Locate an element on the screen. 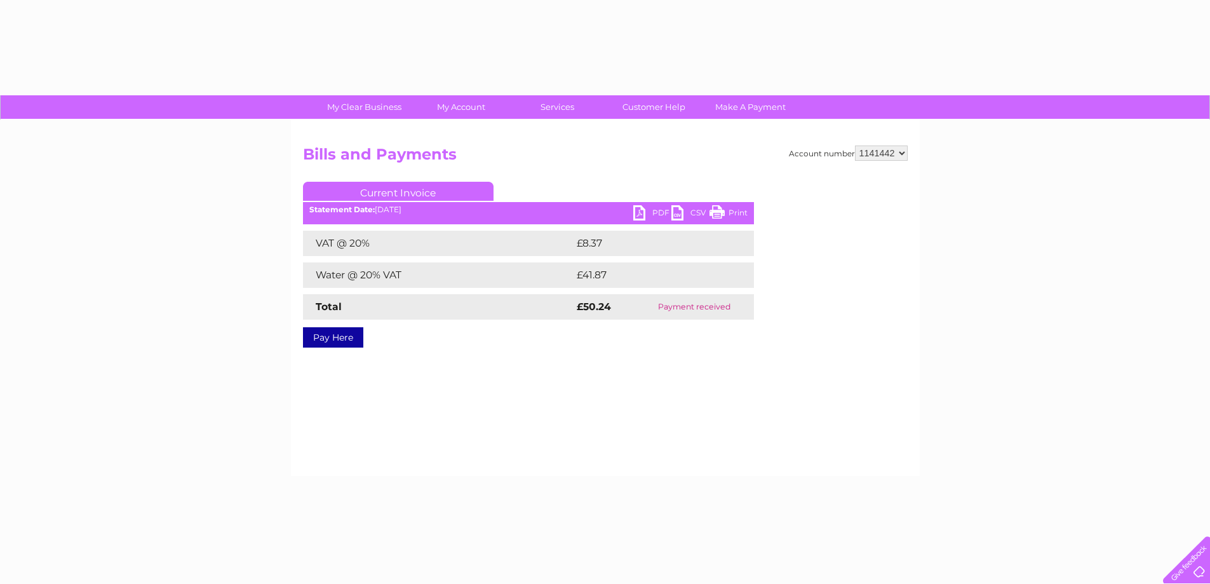 The image size is (1210, 584). td: Water @ 20% VAT is located at coordinates (438, 275).